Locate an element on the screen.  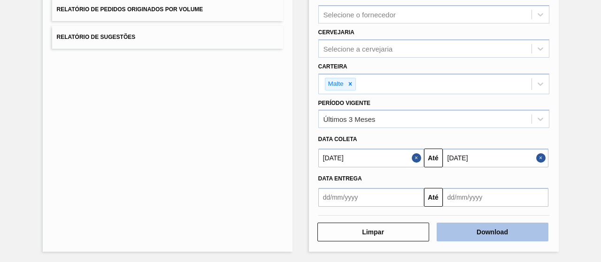
span: Data coleta is located at coordinates (337, 139).